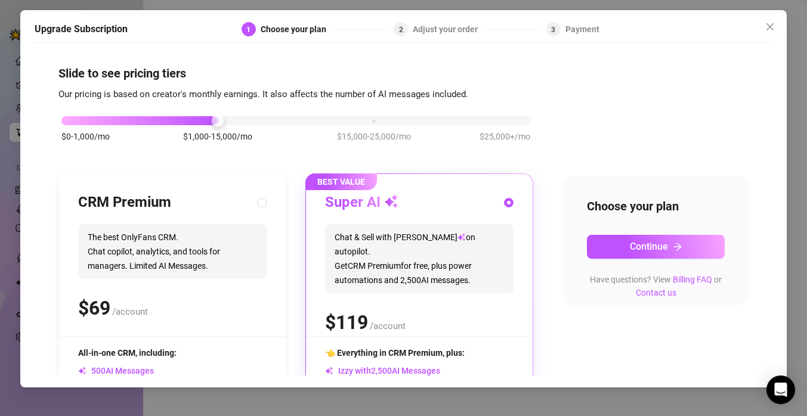 The height and width of the screenshot is (416, 807). What do you see at coordinates (655, 206) in the screenshot?
I see `h4: Choose your plan` at bounding box center [655, 206].